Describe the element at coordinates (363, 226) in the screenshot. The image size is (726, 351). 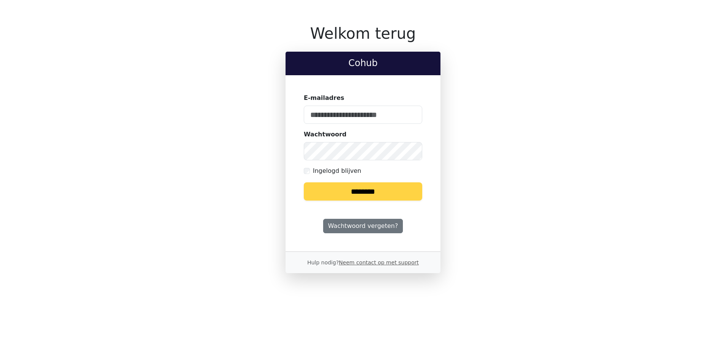
I see `a: Wachtwoord vergeten?` at that location.